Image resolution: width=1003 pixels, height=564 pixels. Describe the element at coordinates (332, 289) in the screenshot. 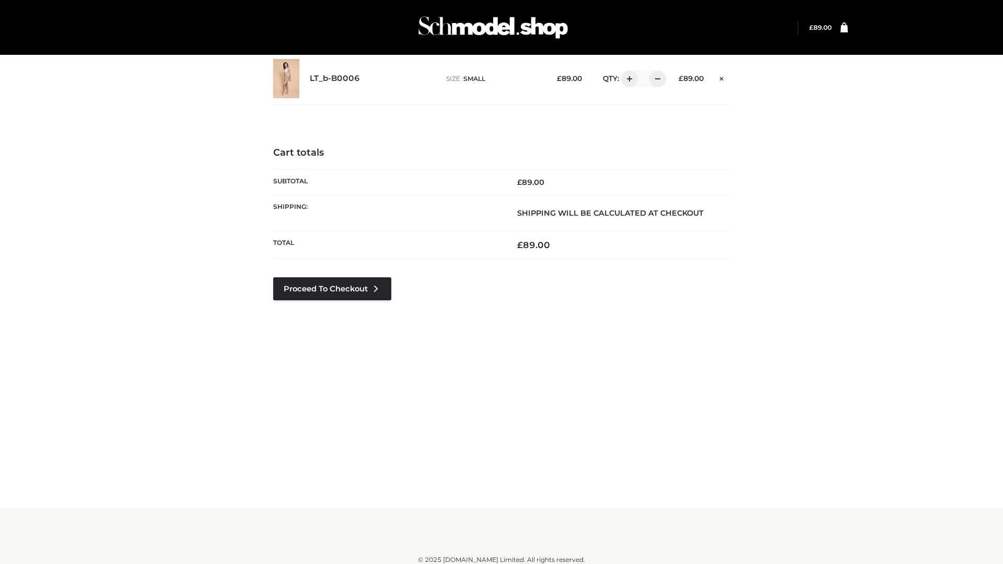

I see `a: Proceed to Checkout` at that location.